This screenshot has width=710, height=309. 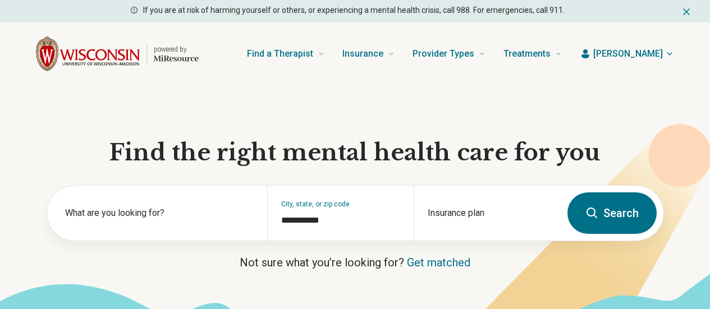 I want to click on a: Find a Therapist, so click(x=286, y=54).